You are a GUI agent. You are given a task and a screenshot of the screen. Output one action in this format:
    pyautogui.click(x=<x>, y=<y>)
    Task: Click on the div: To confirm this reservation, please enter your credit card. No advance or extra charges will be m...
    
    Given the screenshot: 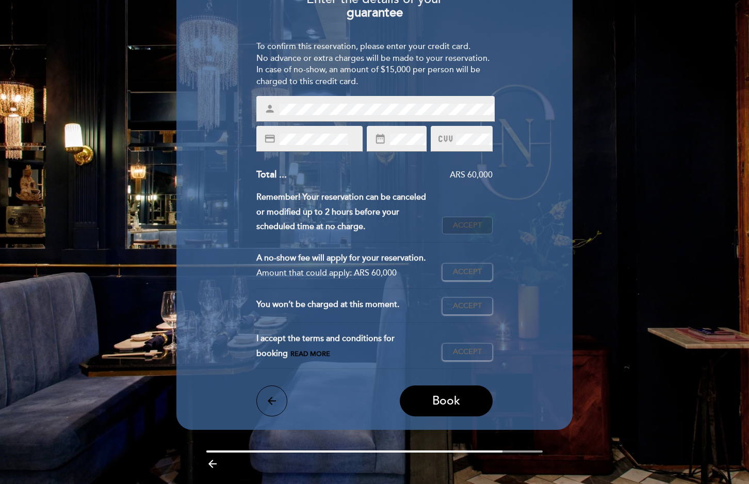 What is the action you would take?
    pyautogui.click(x=375, y=64)
    